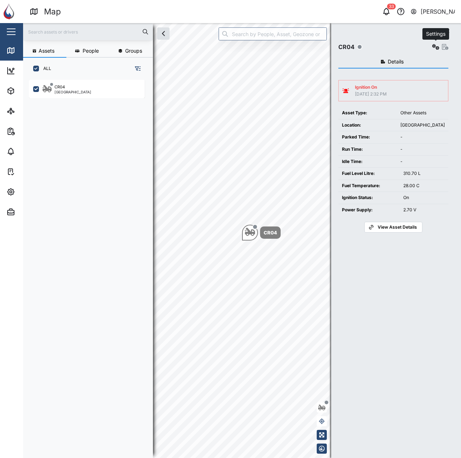 This screenshot has width=461, height=458. What do you see at coordinates (368, 137) in the screenshot?
I see `div: Parked Time:` at bounding box center [368, 137].